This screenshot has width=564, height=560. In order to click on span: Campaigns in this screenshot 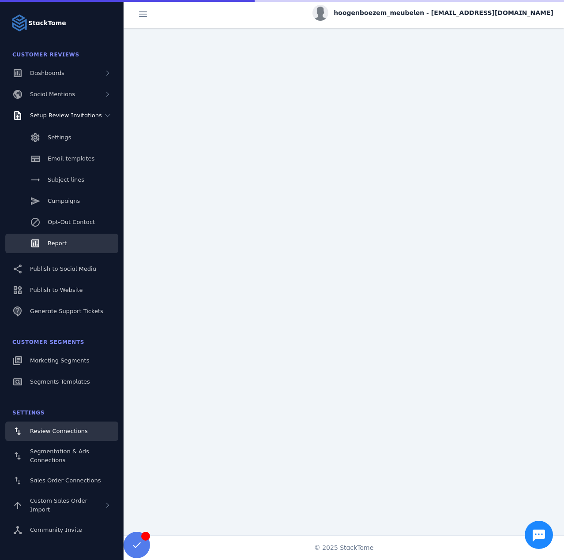, I will do `click(64, 201)`.